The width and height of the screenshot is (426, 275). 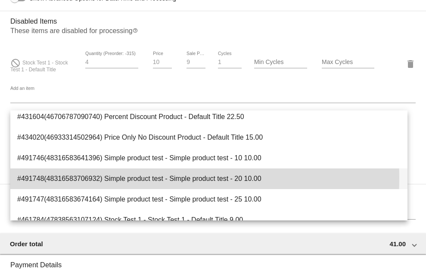 What do you see at coordinates (213, 262) in the screenshot?
I see `h3: Payment Details` at bounding box center [213, 262].